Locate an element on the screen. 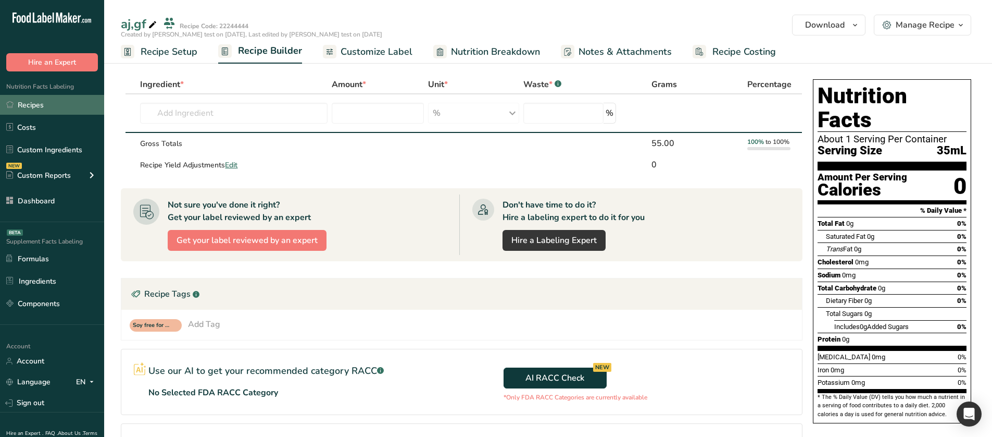 The image size is (992, 437). button: Download is located at coordinates (829, 25).